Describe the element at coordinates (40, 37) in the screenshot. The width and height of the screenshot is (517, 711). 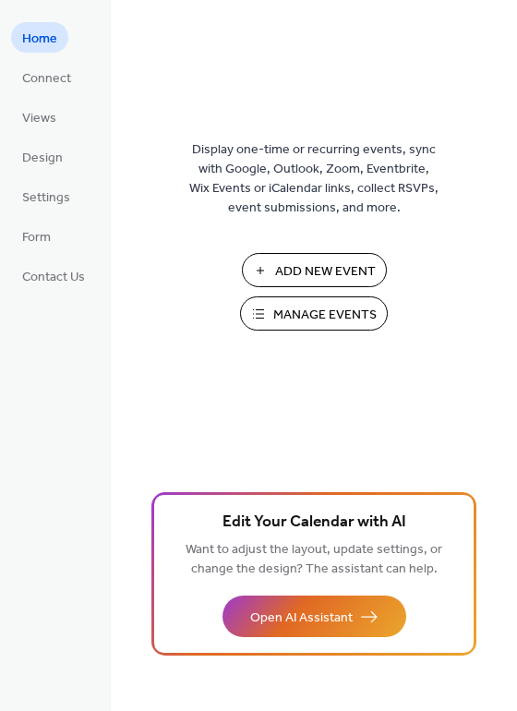
I see `a: Home` at that location.